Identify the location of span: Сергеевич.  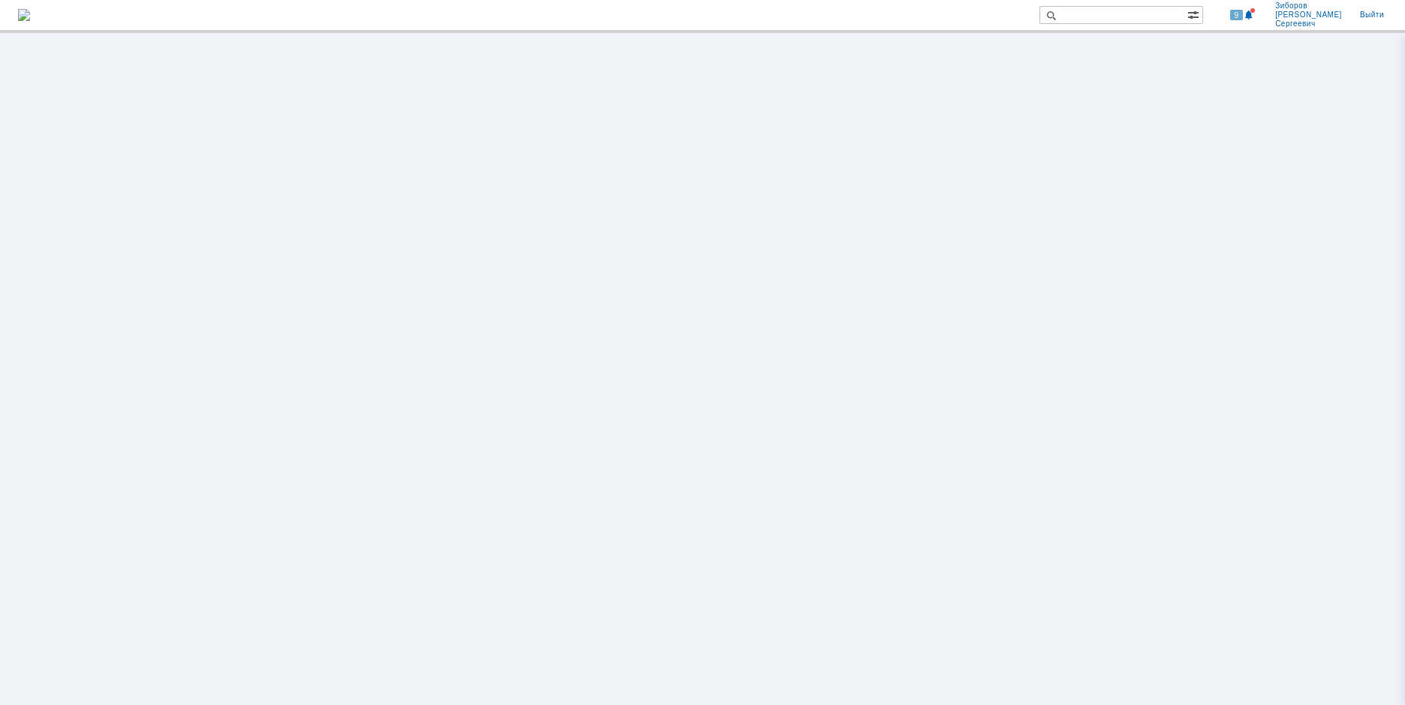
(1308, 24).